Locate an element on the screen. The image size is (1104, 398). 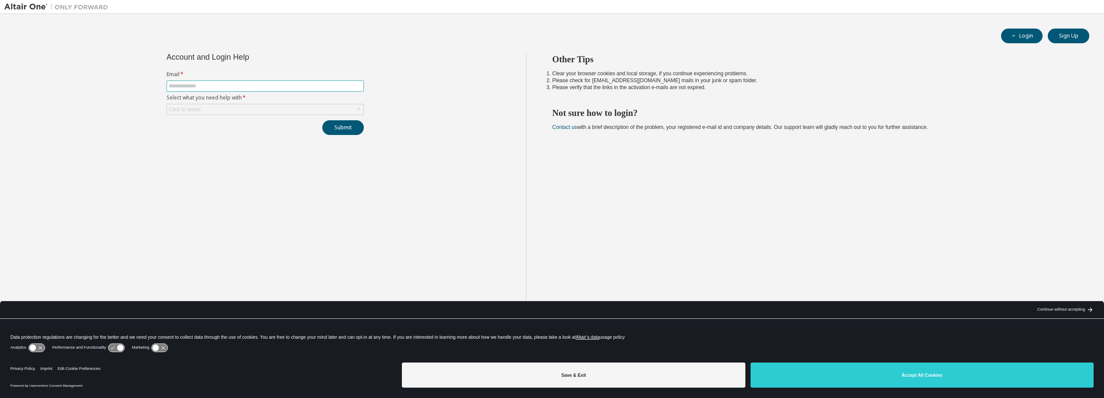
button: Login is located at coordinates (1022, 36).